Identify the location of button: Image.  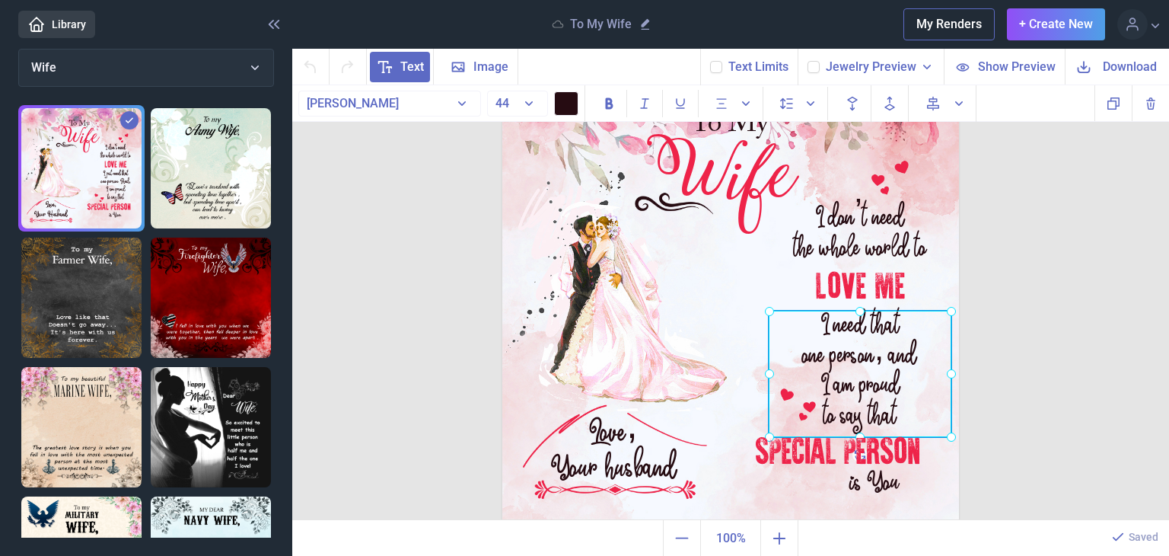
(476, 66).